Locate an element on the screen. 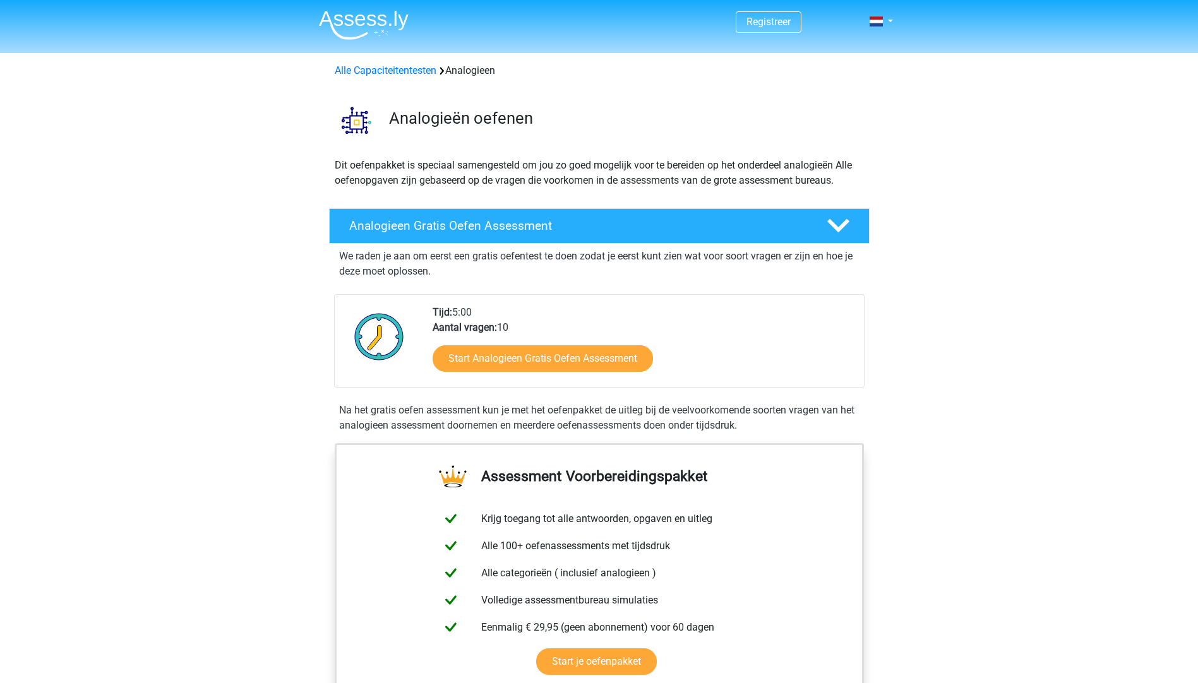  div: Na het gratis oefen assessment kun je met het oefenpakket de uitleg bij de veelvoorkomende soorte... is located at coordinates (599, 418).